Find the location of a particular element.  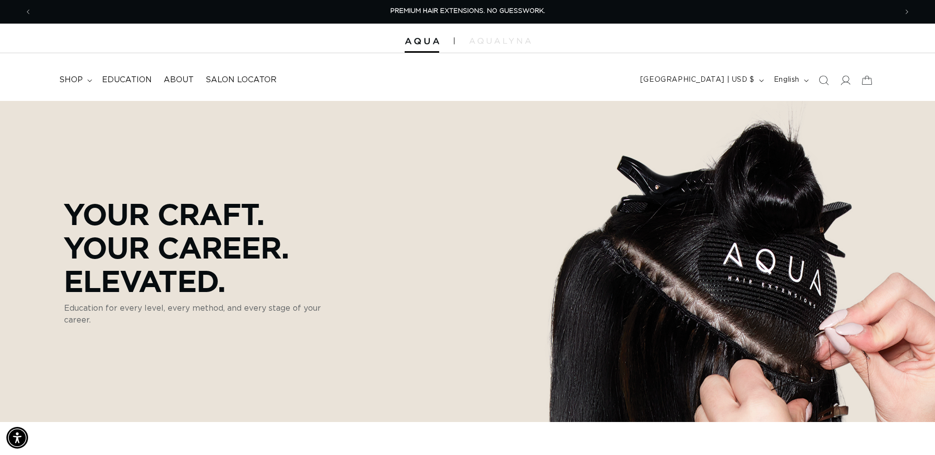

div: Chat Widget is located at coordinates (910, 432).